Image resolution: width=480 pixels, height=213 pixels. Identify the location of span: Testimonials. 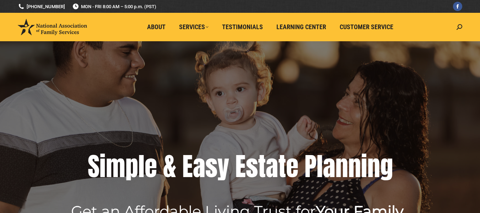
(242, 27).